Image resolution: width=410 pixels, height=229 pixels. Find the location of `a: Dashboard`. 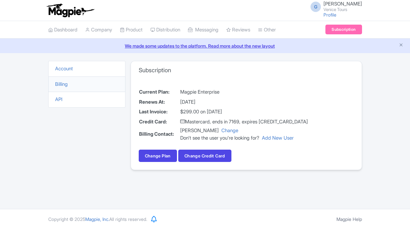

a: Dashboard is located at coordinates (63, 30).